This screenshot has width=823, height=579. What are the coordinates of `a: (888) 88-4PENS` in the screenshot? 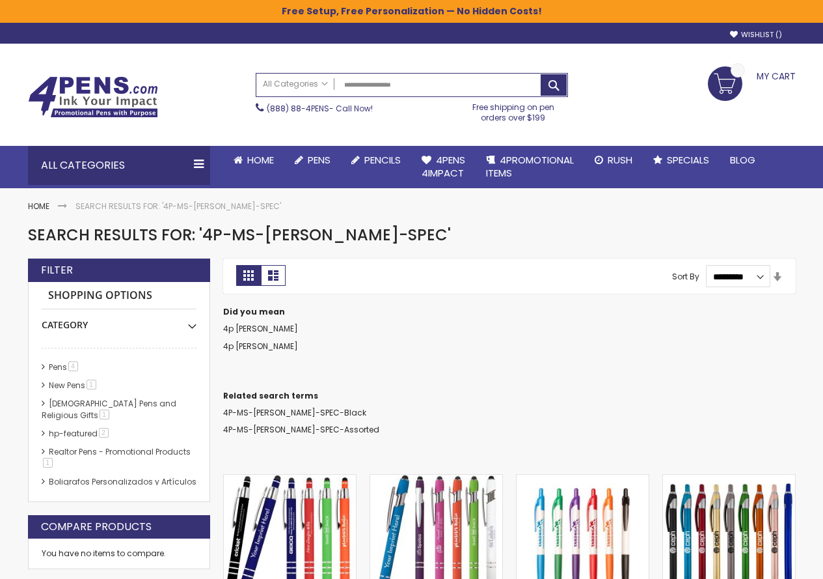 It's located at (298, 108).